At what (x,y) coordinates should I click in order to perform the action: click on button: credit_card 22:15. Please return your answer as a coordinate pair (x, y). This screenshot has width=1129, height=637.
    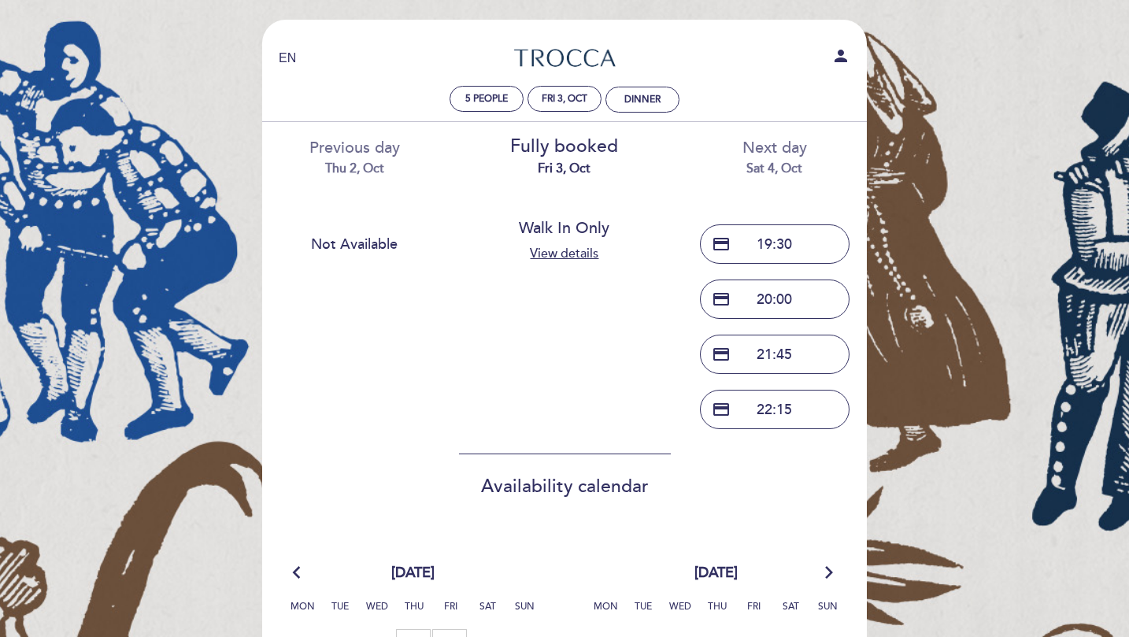
    Looking at the image, I should click on (775, 409).